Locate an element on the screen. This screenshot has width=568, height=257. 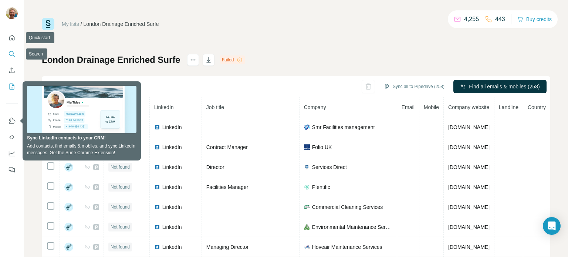
button: Sync all to Pipedrive (258) is located at coordinates (414, 86).